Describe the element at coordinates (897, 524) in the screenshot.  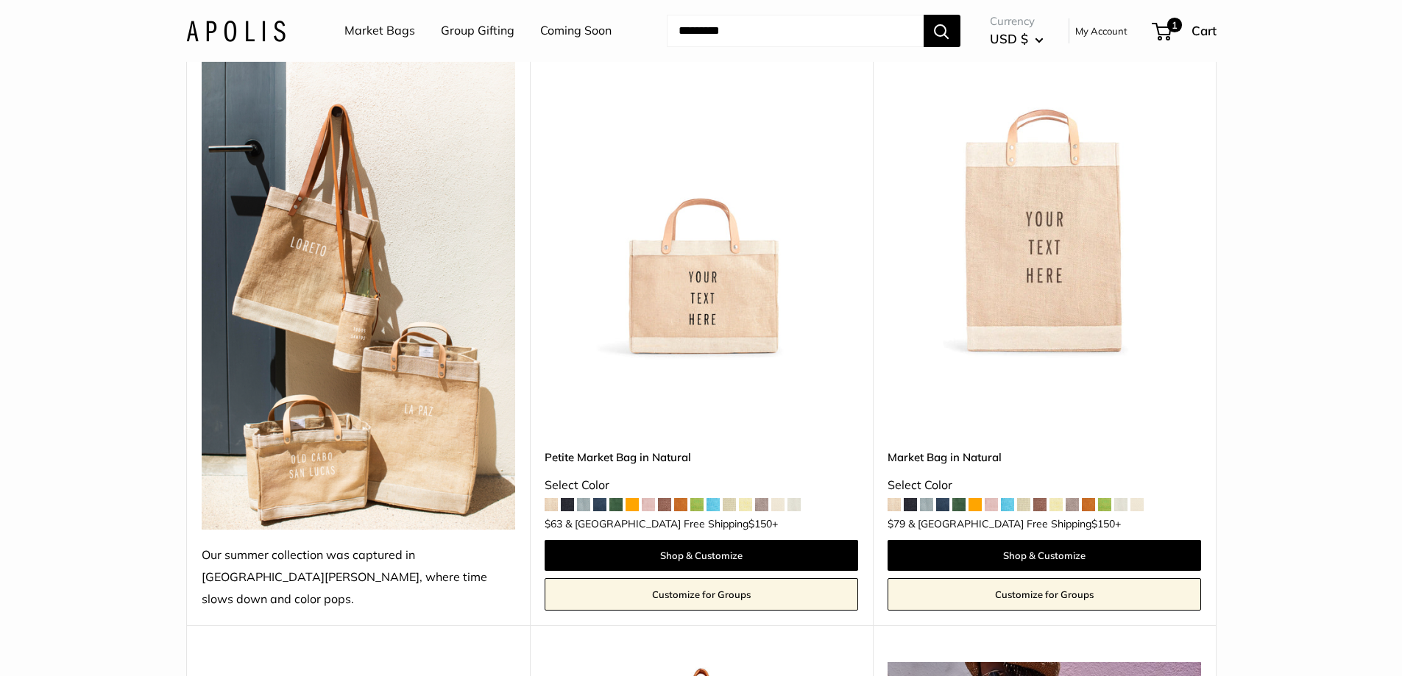
I see `span: $79` at that location.